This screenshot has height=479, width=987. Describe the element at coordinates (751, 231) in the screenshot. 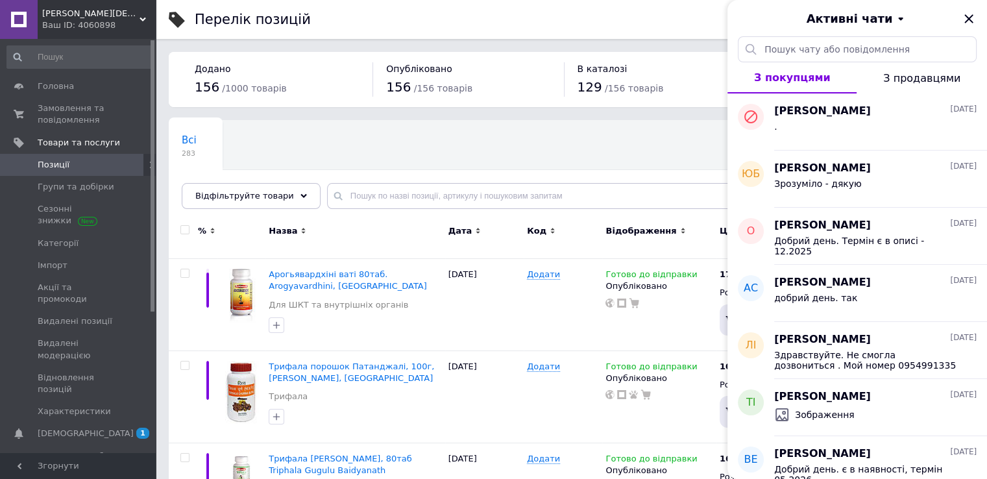

I see `span: О` at that location.